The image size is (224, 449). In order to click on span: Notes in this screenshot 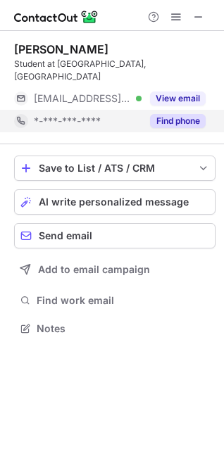, I will do `click(123, 329)`.